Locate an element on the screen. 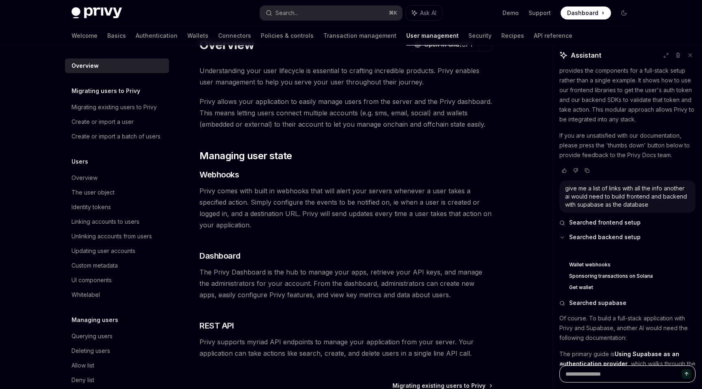  a: Demo is located at coordinates (510, 13).